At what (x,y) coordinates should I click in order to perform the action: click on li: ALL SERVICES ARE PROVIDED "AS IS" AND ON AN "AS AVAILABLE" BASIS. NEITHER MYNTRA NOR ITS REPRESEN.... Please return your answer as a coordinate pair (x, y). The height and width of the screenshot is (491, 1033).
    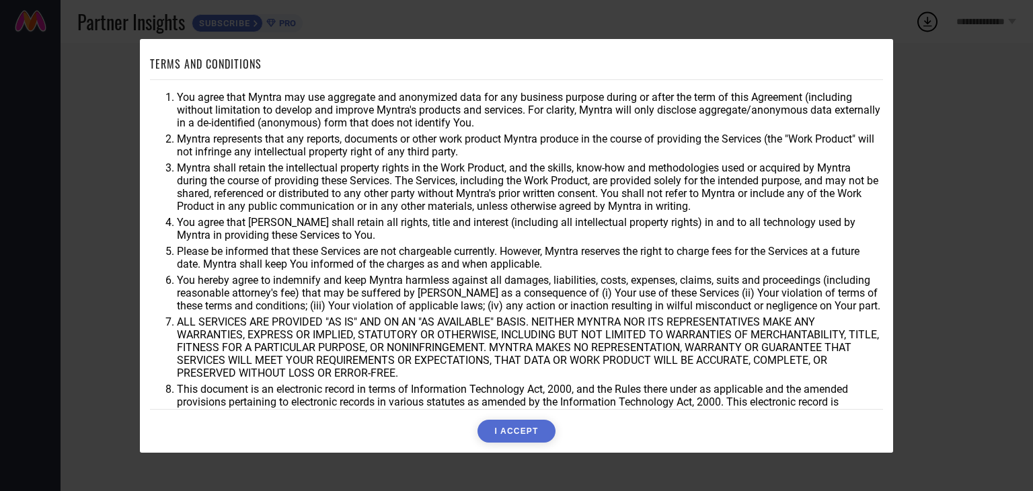
    Looking at the image, I should click on (530, 347).